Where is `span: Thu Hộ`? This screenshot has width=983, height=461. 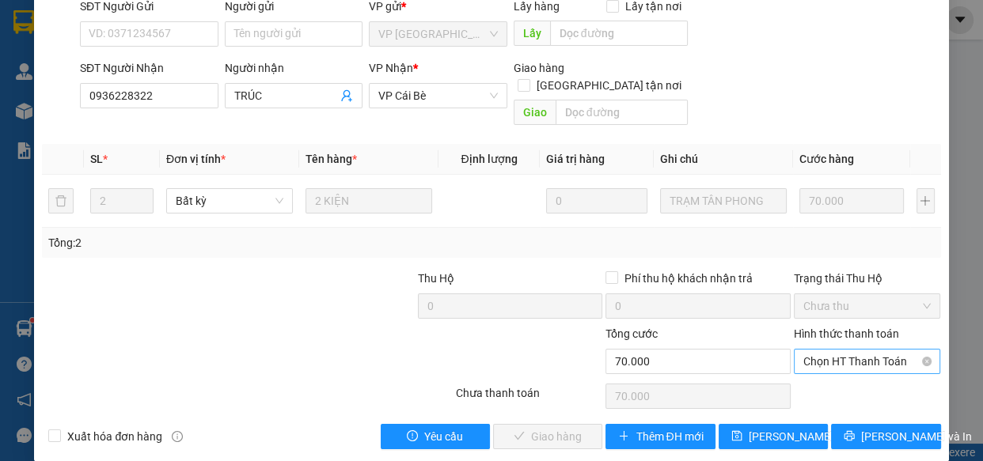
span: Thu Hộ is located at coordinates (436, 279).